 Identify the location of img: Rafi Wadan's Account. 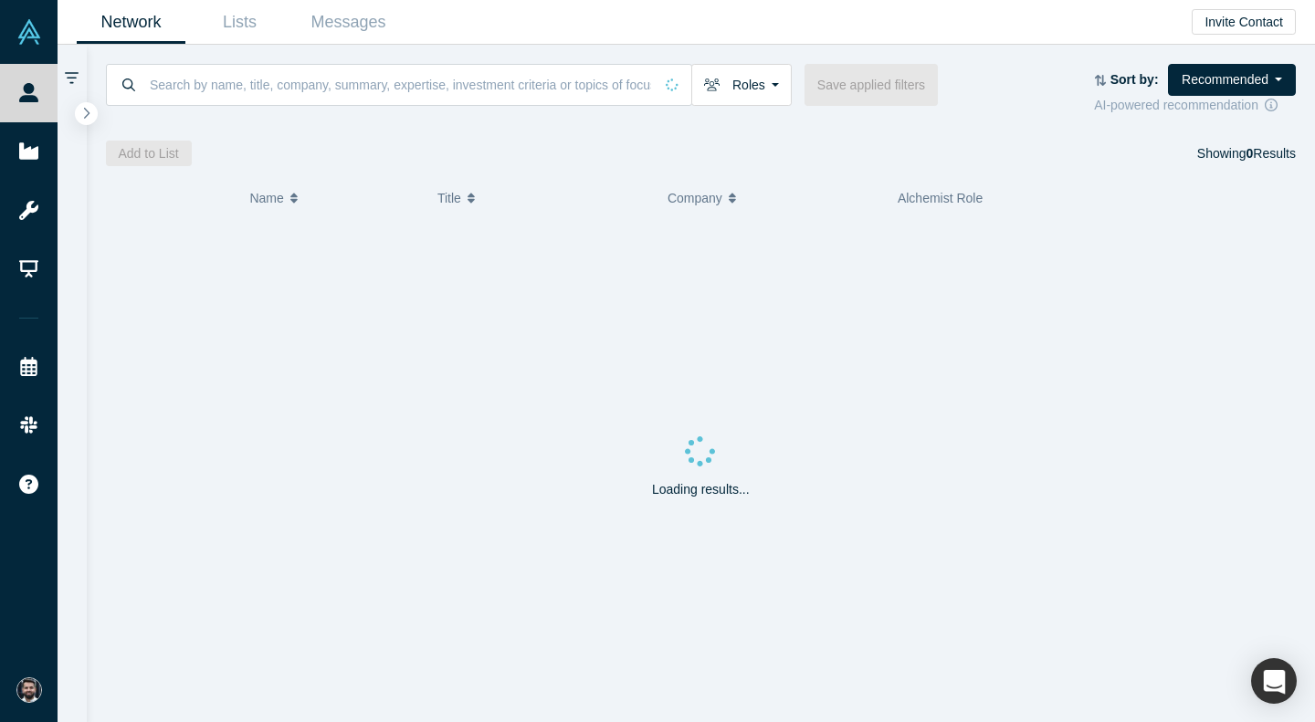
(29, 690).